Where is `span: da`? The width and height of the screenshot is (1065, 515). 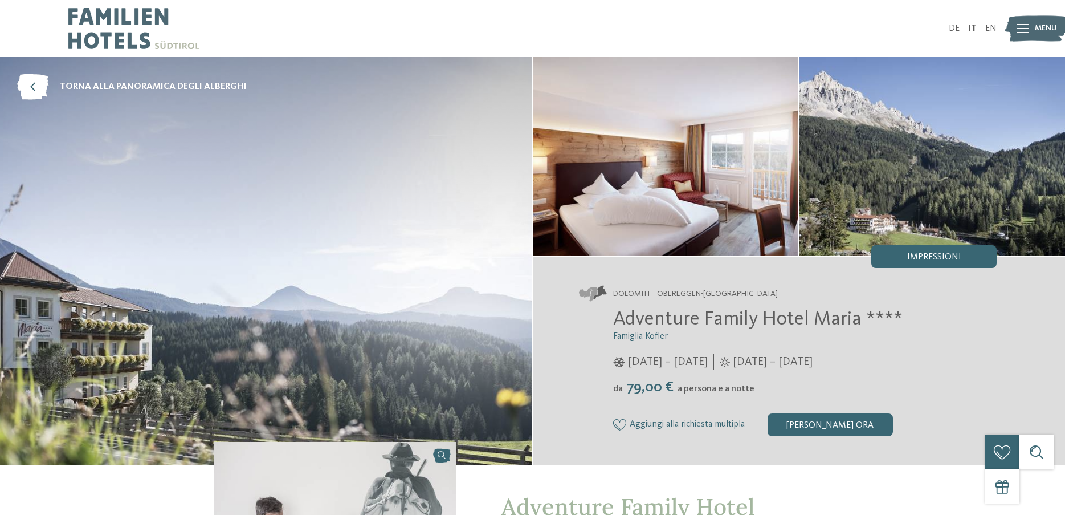
span: da is located at coordinates (618, 389).